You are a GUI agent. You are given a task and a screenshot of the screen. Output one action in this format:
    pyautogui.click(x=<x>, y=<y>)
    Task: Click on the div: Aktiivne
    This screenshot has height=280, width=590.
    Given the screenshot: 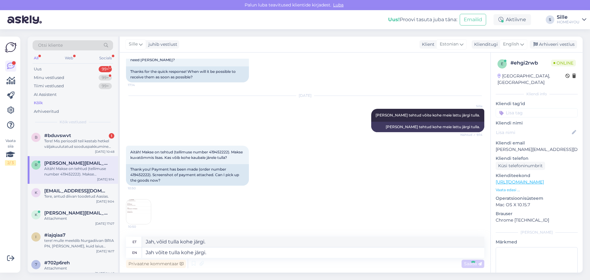 What is the action you would take?
    pyautogui.click(x=512, y=20)
    